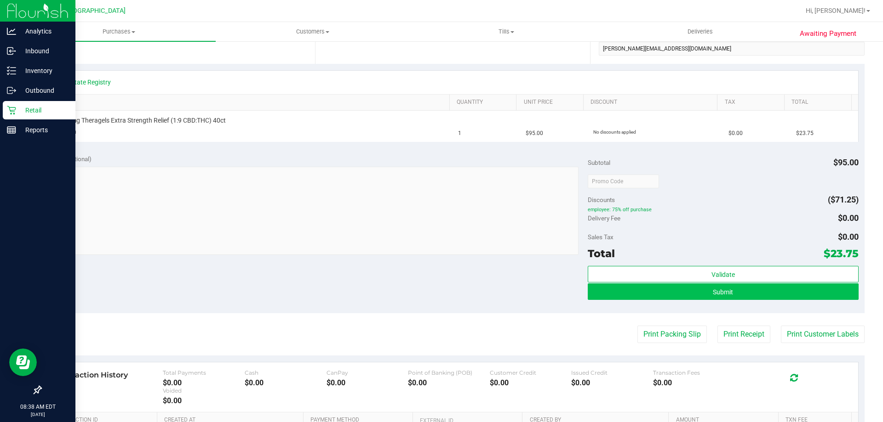  What do you see at coordinates (531, 373) in the screenshot?
I see `div: Customer Credit` at bounding box center [531, 373].